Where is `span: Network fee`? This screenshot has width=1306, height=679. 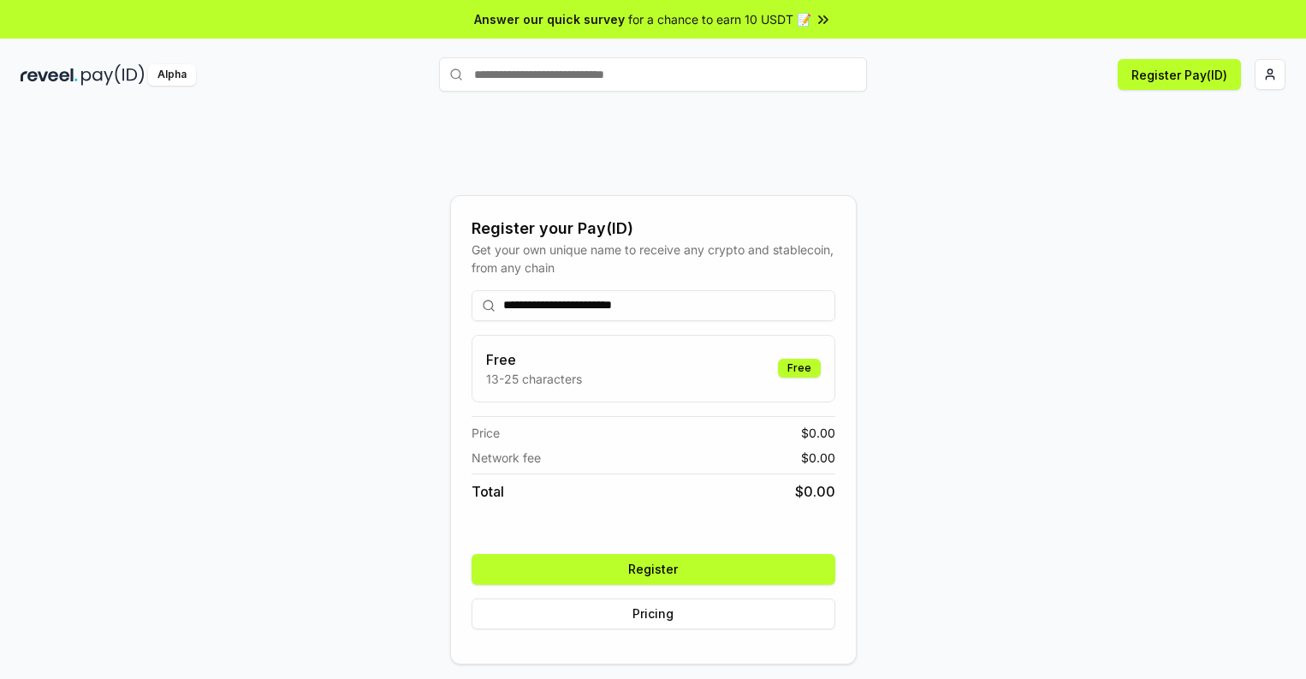
span: Network fee is located at coordinates (506, 457).